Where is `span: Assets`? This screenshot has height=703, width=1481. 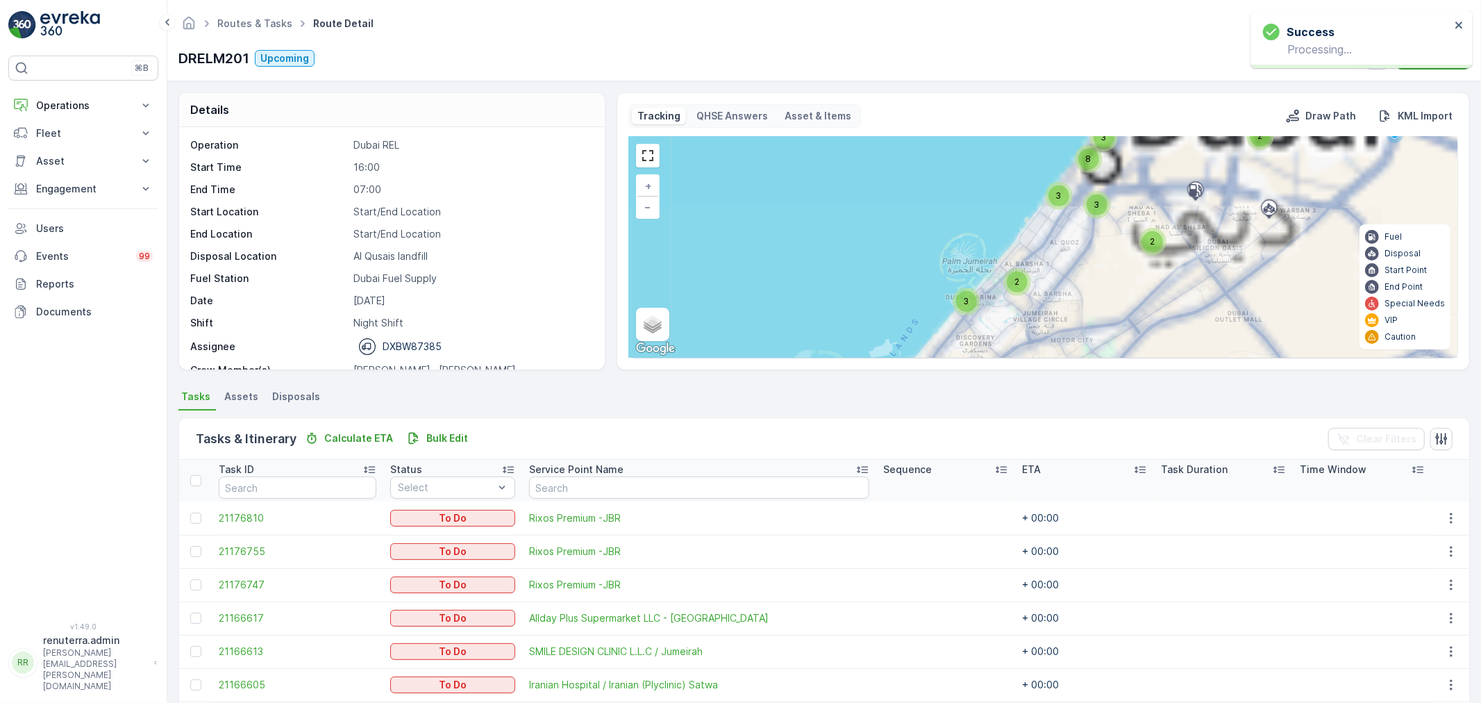 span: Assets is located at coordinates (241, 396).